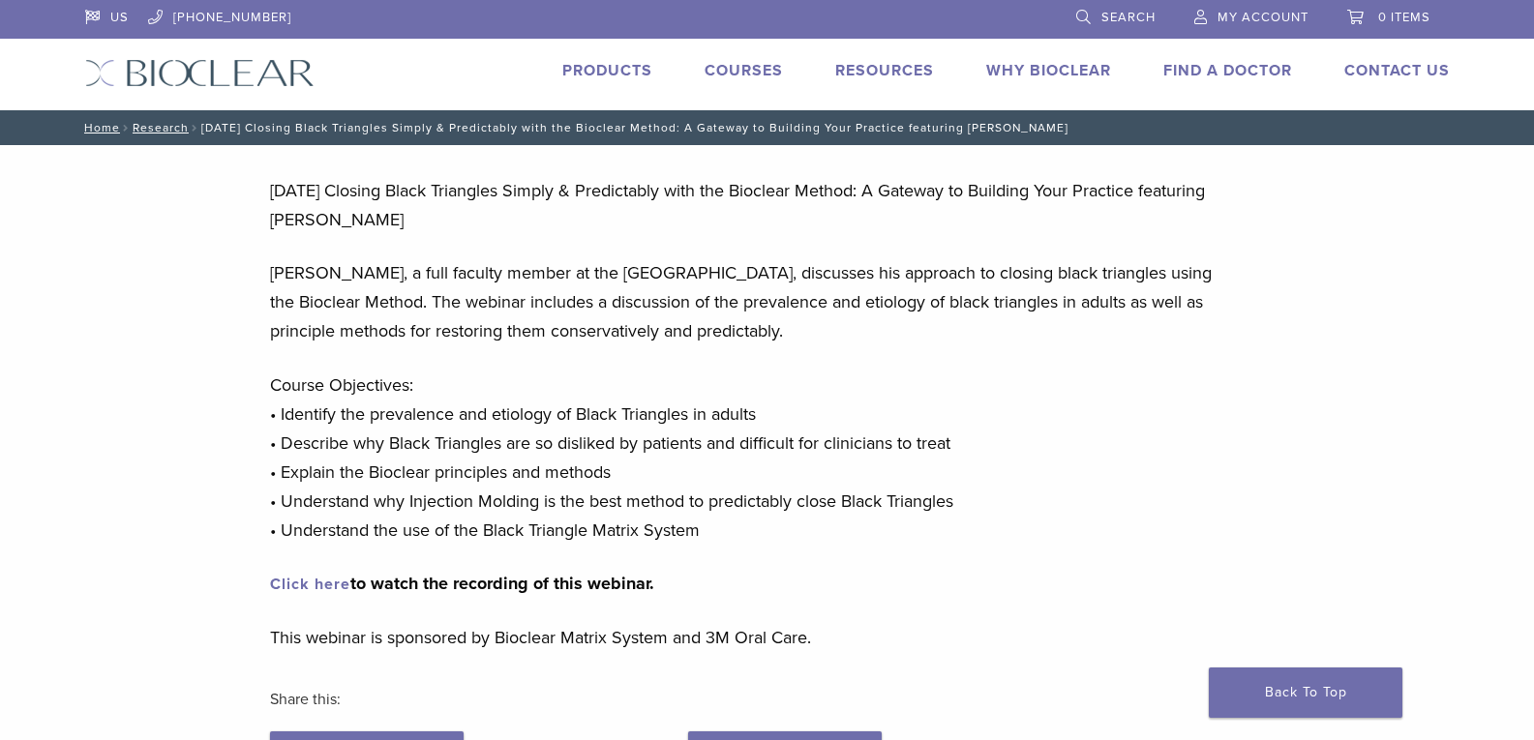  What do you see at coordinates (310, 585) in the screenshot?
I see `a: Click here` at bounding box center [310, 585].